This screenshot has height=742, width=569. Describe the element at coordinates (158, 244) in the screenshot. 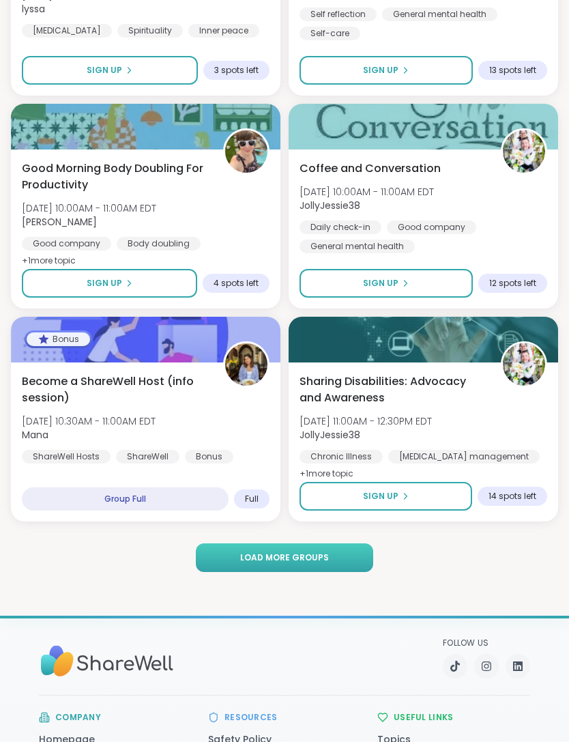

I see `div: Body doubling` at that location.